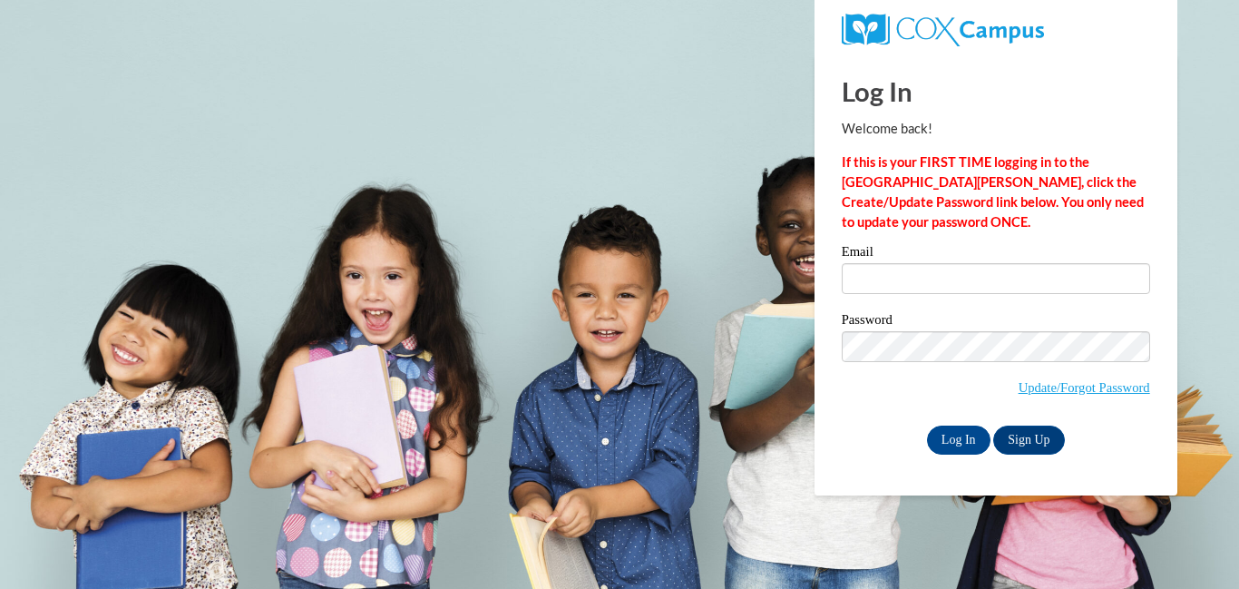  Describe the element at coordinates (1028, 440) in the screenshot. I see `a: Sign Up` at that location.